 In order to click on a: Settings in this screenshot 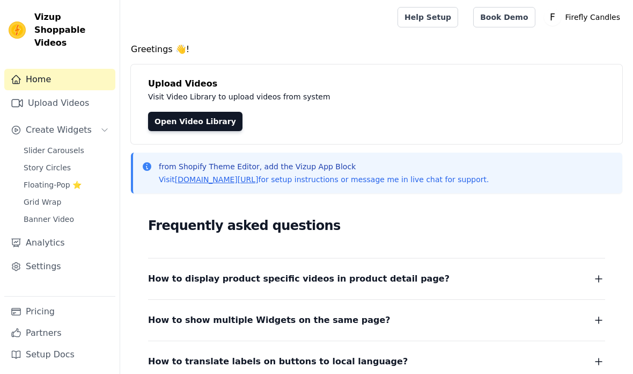, I will do `click(60, 266)`.